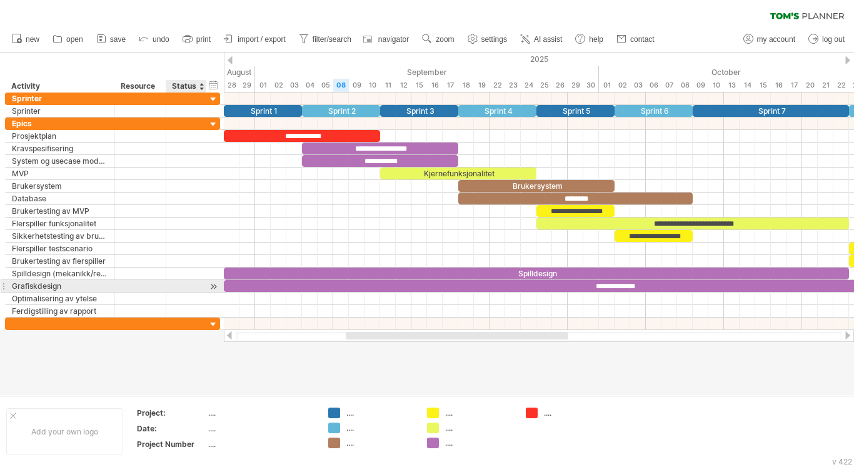  I want to click on div: Monday, 15 September 2025, so click(419, 85).